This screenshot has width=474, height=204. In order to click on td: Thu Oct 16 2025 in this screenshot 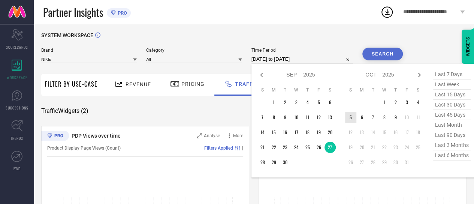, I will do `click(396, 132)`.